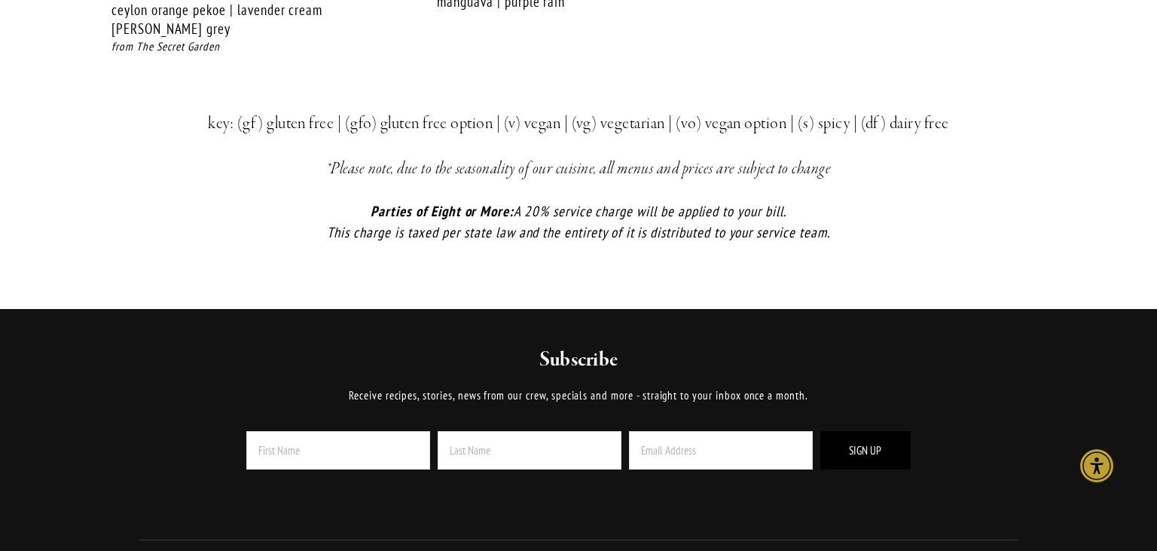 The height and width of the screenshot is (551, 1157). What do you see at coordinates (579, 360) in the screenshot?
I see `h2: Subscribe` at bounding box center [579, 360].